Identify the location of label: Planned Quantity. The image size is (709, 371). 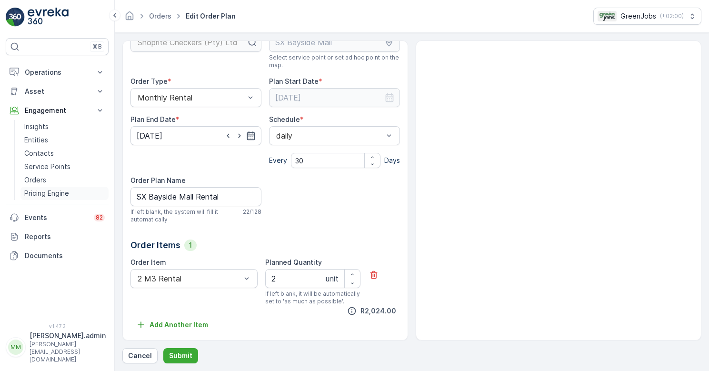
(293, 262).